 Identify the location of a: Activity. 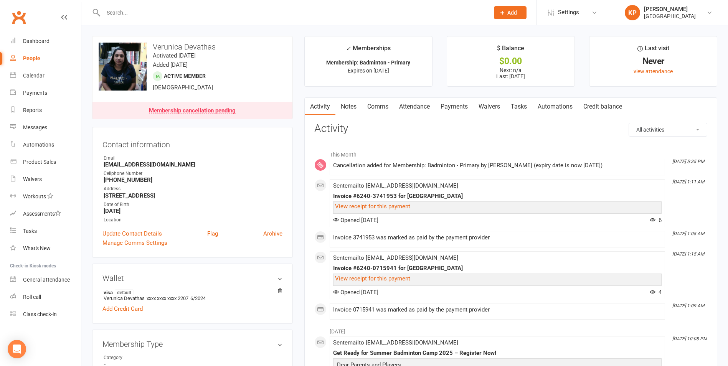
(320, 107).